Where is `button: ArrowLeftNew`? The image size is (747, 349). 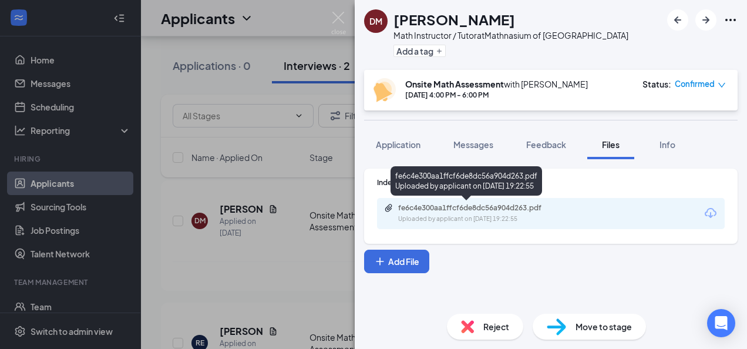 button: ArrowLeftNew is located at coordinates (678, 20).